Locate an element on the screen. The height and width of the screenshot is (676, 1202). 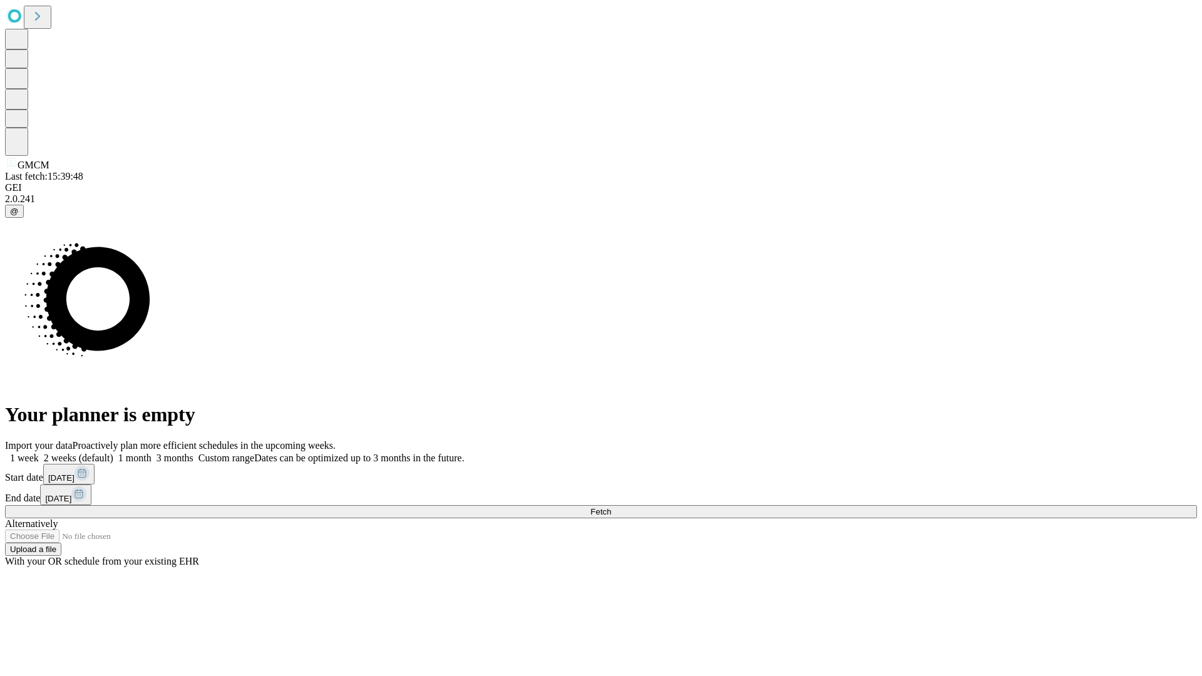
button: Fetch is located at coordinates (601, 511).